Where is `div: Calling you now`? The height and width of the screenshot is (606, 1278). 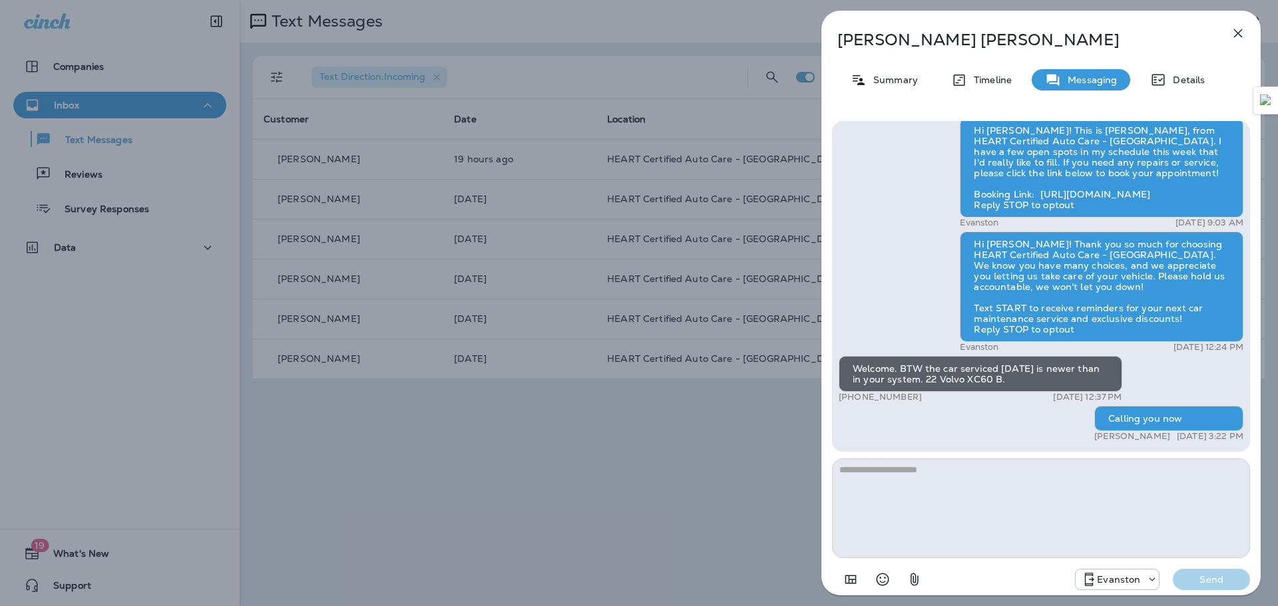 div: Calling you now is located at coordinates (1169, 419).